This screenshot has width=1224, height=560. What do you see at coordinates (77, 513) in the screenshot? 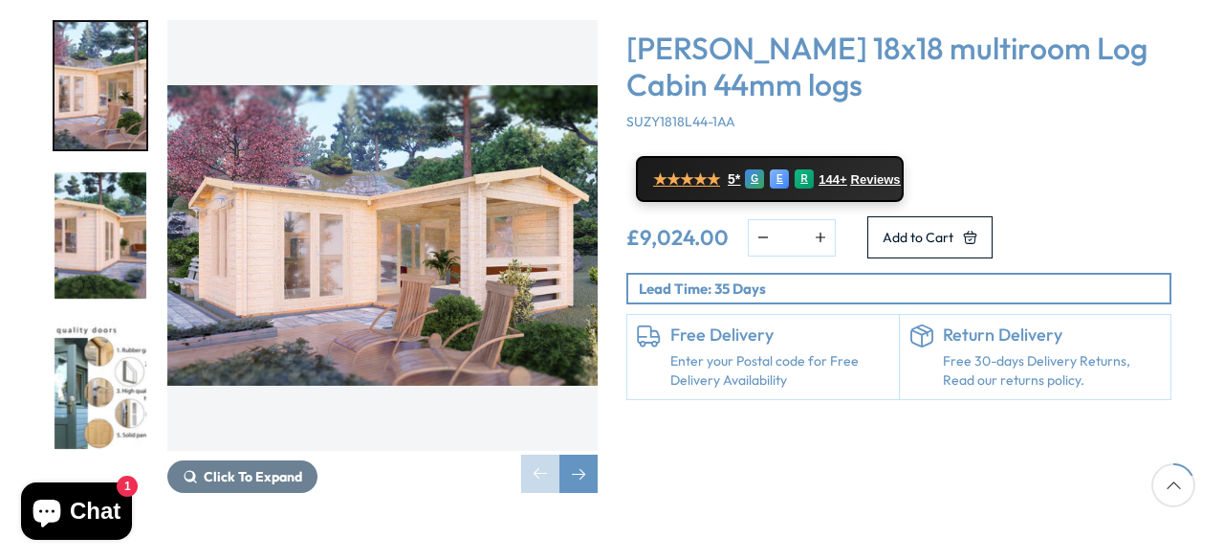
I see `inbox-online-store-chat: Shopify online store chat` at bounding box center [77, 513].